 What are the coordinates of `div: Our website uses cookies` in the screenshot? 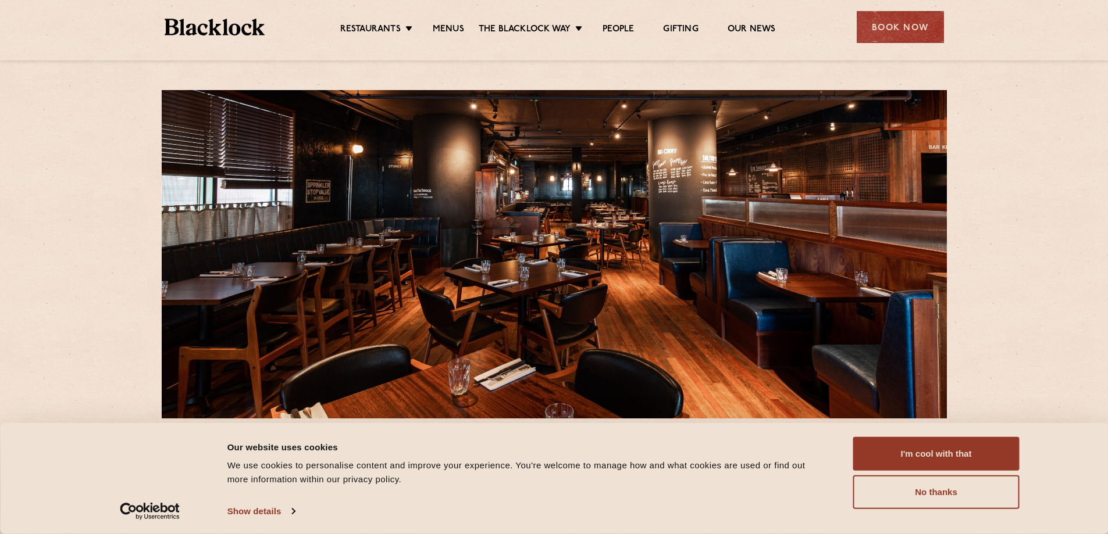 It's located at (527, 447).